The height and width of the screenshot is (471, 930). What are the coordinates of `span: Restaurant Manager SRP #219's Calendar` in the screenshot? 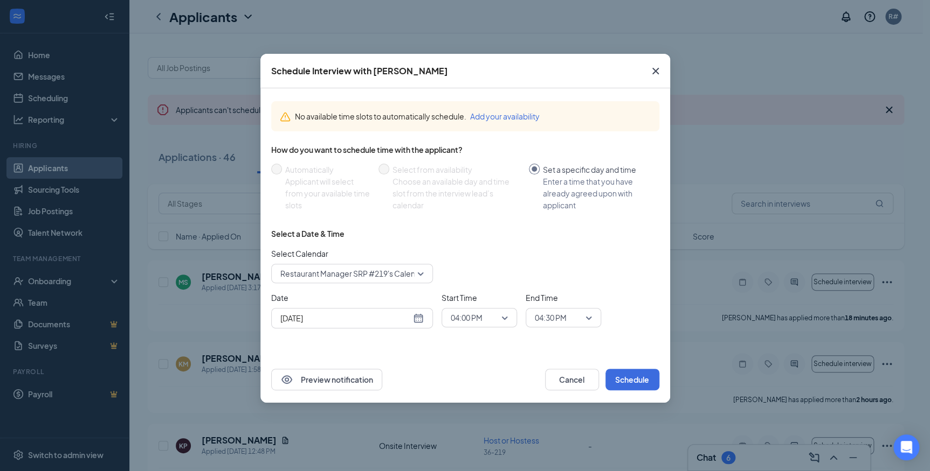 It's located at (353, 274).